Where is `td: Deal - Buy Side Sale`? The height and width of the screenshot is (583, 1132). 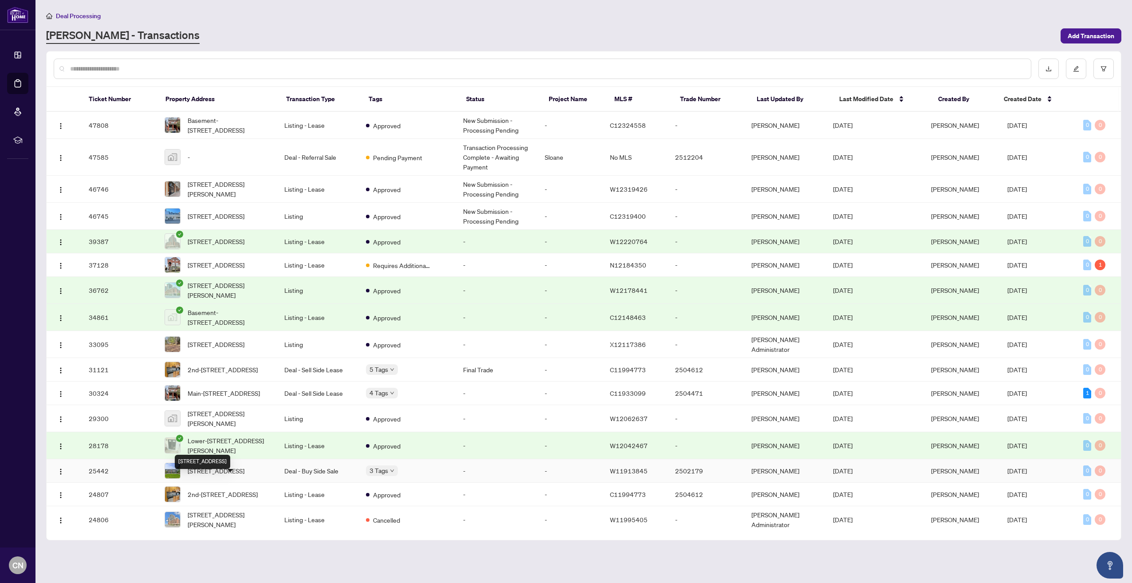 td: Deal - Buy Side Sale is located at coordinates (318, 471).